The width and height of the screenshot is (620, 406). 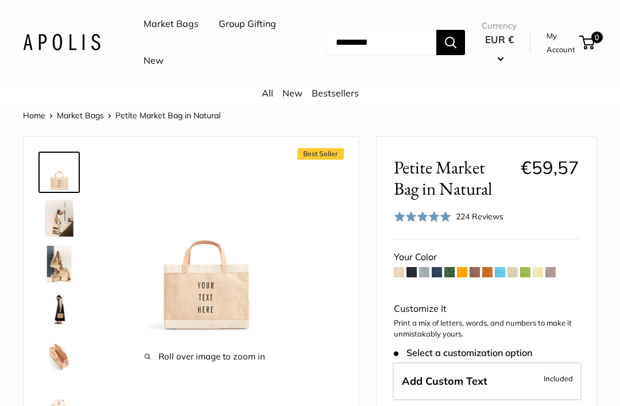 What do you see at coordinates (59, 264) in the screenshot?
I see `img: description_The Original Market bag in its 4 native styles` at bounding box center [59, 264].